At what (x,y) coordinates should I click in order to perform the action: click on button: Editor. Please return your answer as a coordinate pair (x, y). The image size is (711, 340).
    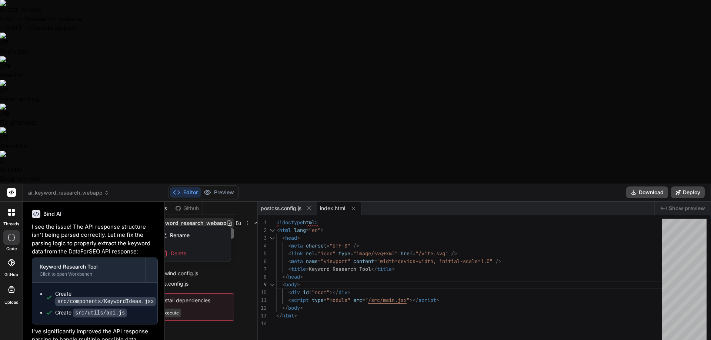
    Looking at the image, I should click on (185, 193).